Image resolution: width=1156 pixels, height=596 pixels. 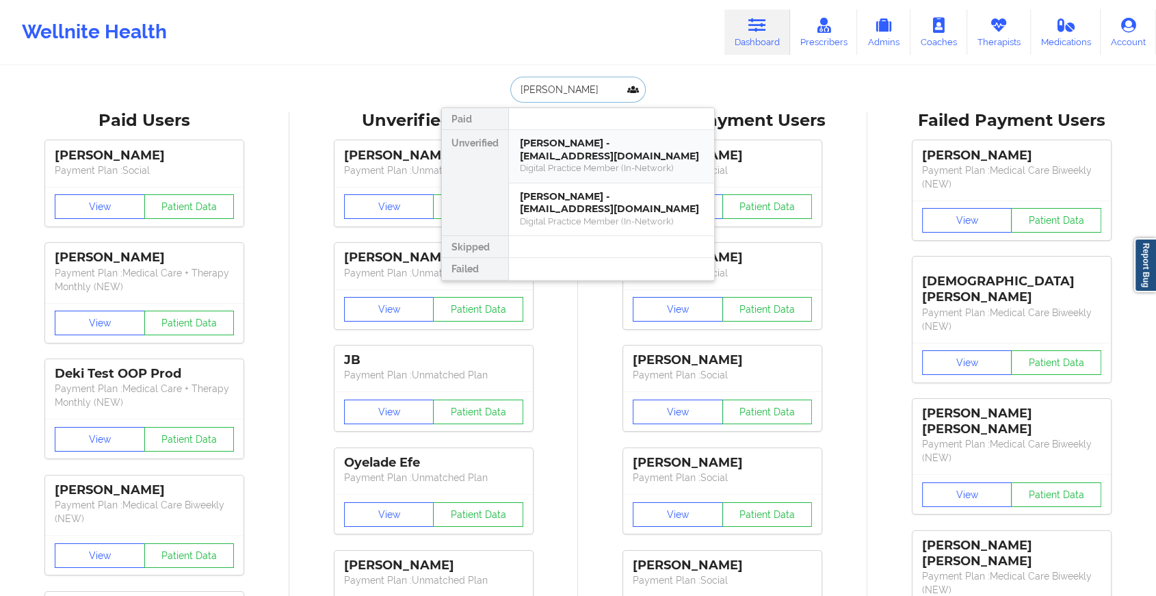 I want to click on div: Failed, so click(x=475, y=269).